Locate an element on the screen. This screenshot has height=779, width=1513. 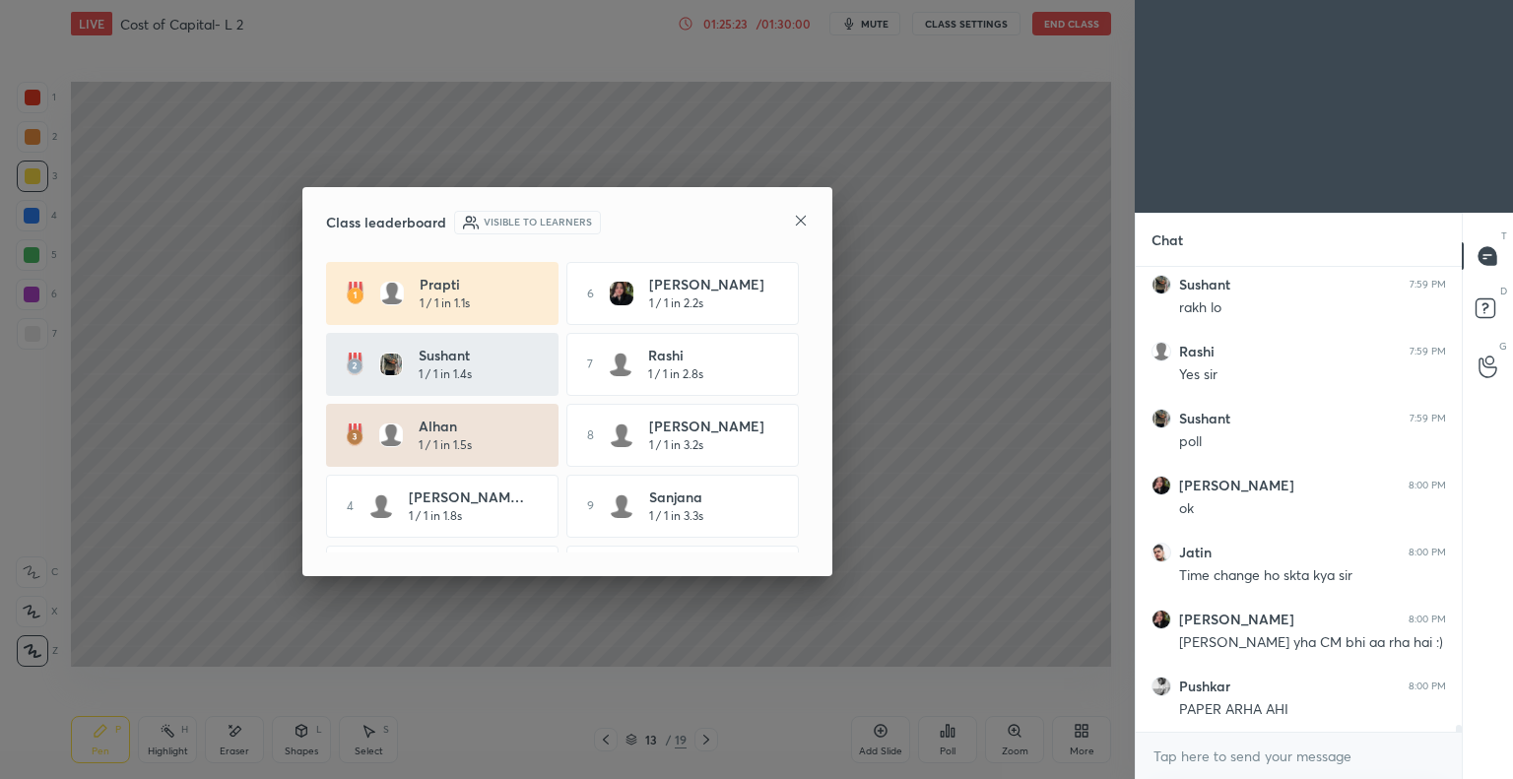
div: PAPER ARHA AHI is located at coordinates (1312, 710).